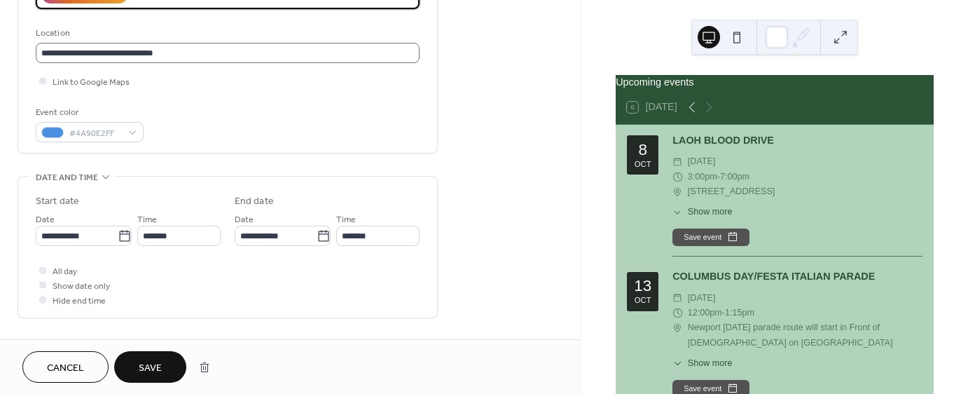 The width and height of the screenshot is (968, 394). What do you see at coordinates (57, 201) in the screenshot?
I see `div: Start date` at bounding box center [57, 201].